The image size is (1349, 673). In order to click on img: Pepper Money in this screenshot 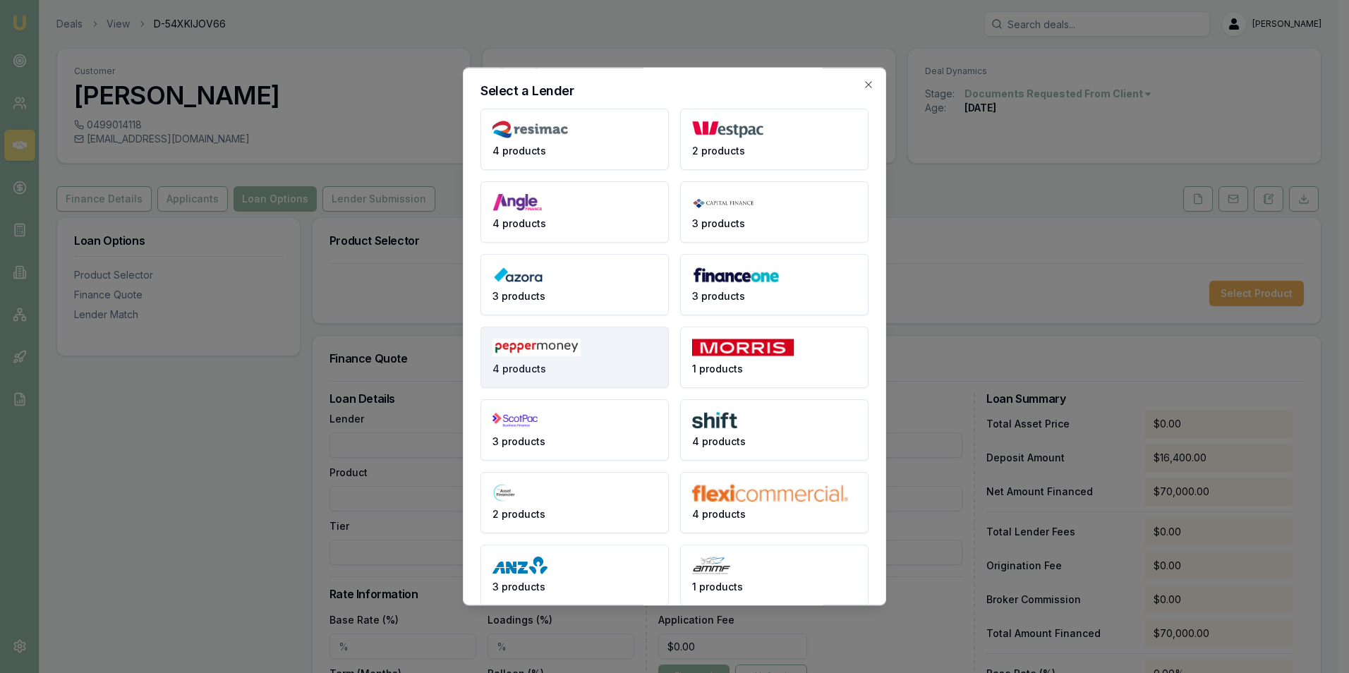, I will do `click(536, 347)`.